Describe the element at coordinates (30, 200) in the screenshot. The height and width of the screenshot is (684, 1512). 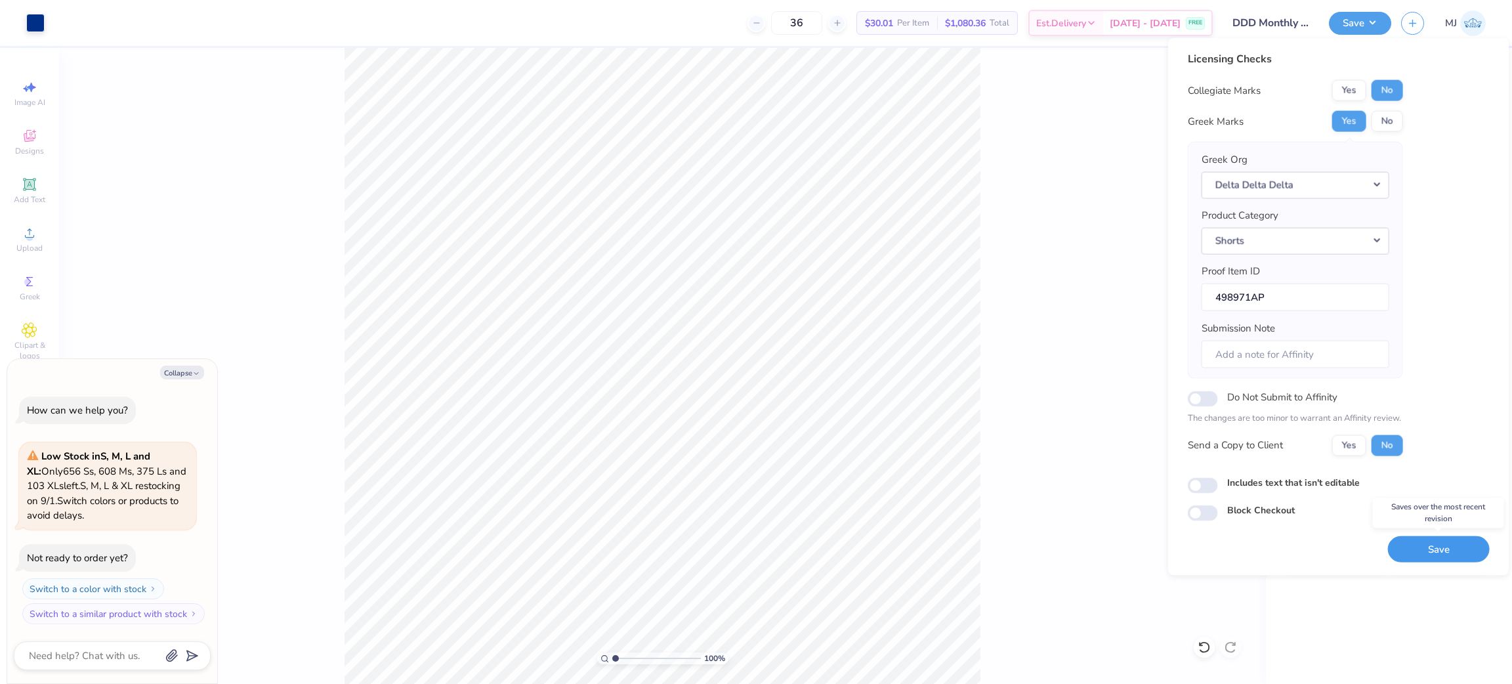
I see `span: Add Text` at that location.